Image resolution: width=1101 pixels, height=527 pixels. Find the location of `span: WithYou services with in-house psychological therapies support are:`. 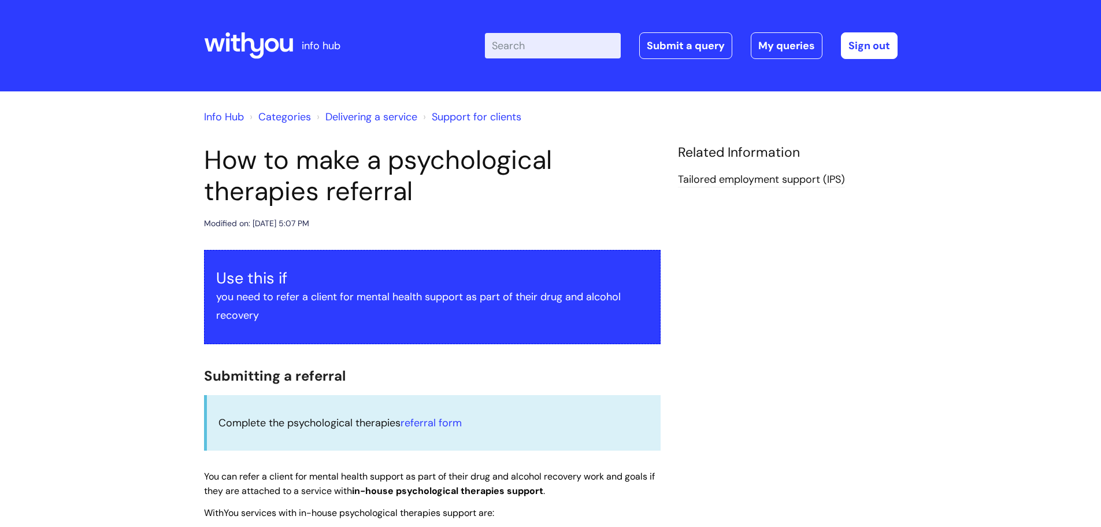

span: WithYou services with in-house psychological therapies support are: is located at coordinates (349, 512).